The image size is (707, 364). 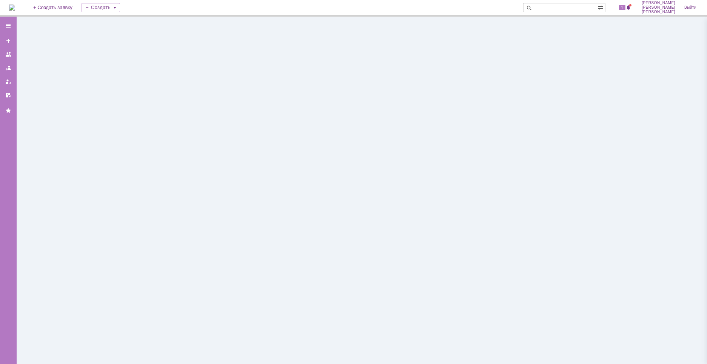 I want to click on a: Мои заявки, so click(x=8, y=82).